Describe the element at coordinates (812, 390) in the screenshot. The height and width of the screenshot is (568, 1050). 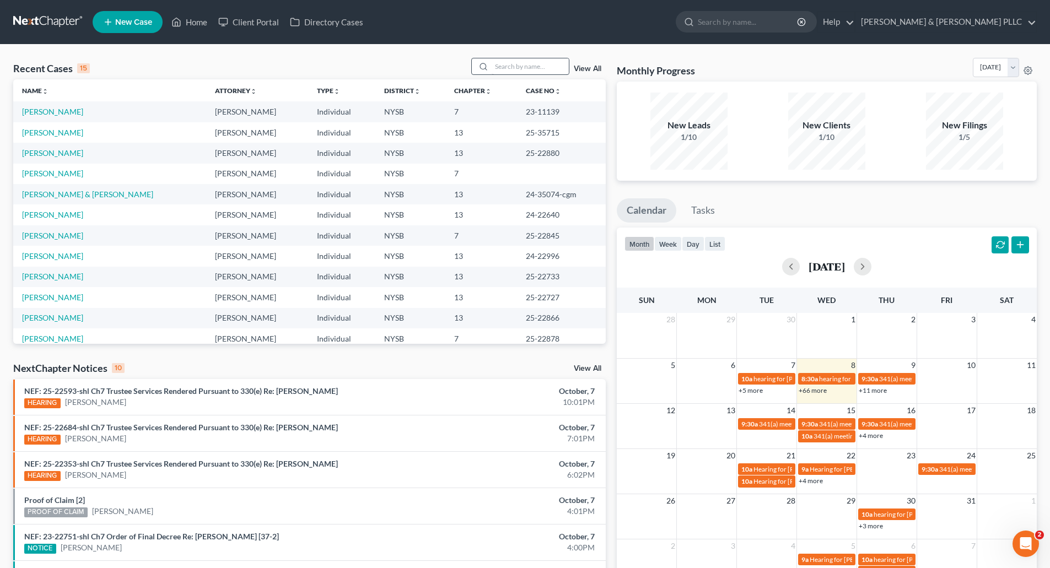
I see `a: +66 more` at that location.